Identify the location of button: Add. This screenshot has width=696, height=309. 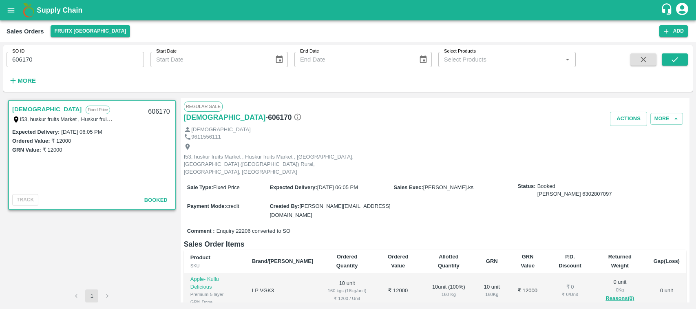
(673, 31).